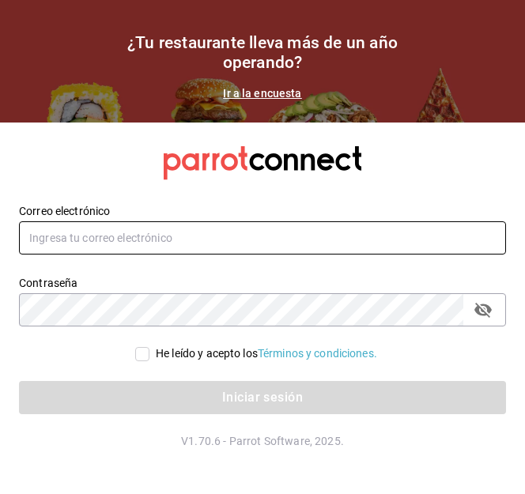 Image resolution: width=525 pixels, height=494 pixels. Describe the element at coordinates (483, 310) in the screenshot. I see `button: passwordField` at that location.